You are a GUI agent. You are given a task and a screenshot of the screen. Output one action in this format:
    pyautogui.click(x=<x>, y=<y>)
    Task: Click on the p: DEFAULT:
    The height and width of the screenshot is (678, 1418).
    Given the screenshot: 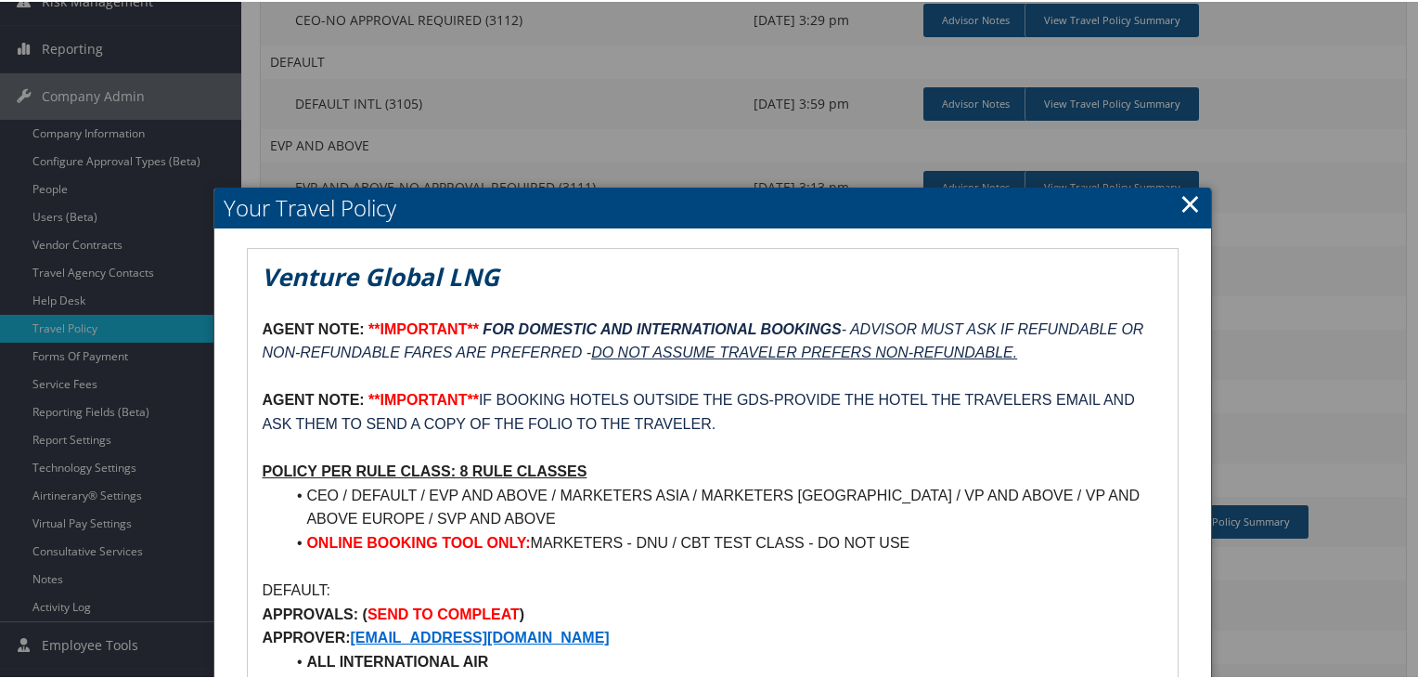 What is the action you would take?
    pyautogui.click(x=712, y=589)
    